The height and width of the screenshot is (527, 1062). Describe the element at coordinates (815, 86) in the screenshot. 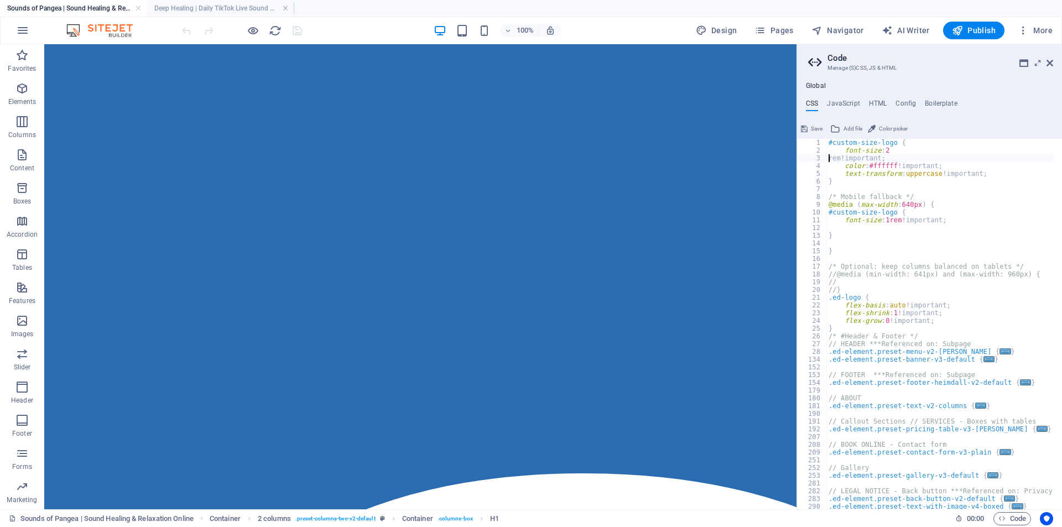

I see `h4: Global` at that location.